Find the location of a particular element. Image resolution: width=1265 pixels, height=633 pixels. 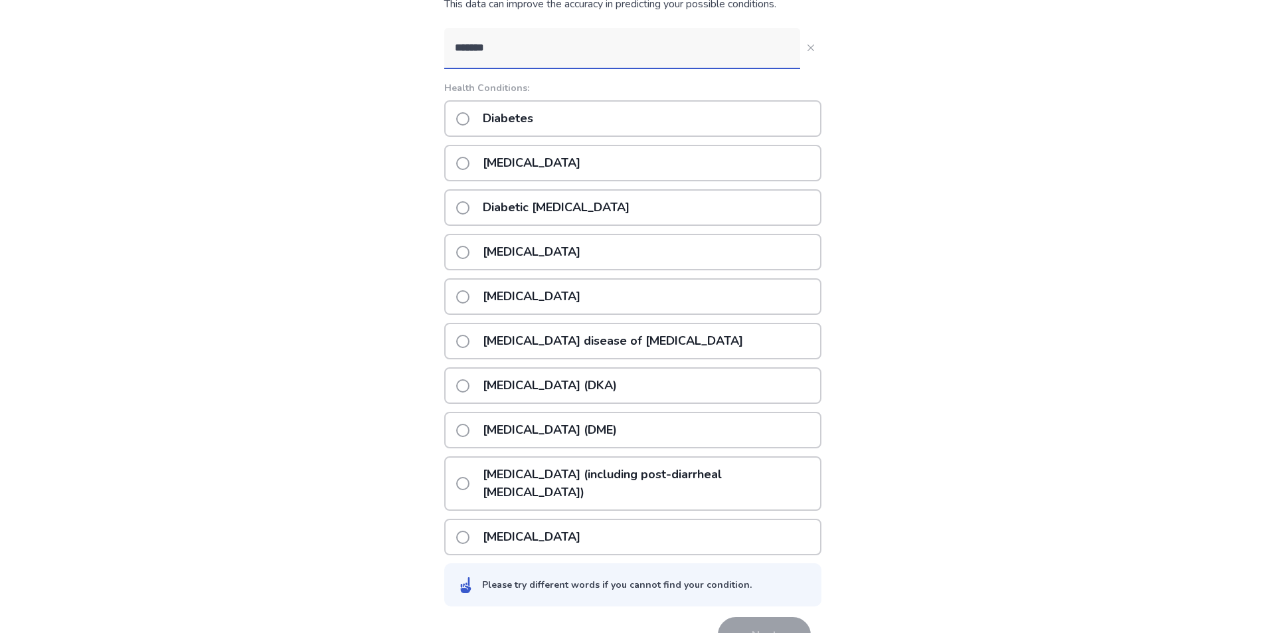

button: Close is located at coordinates (811, 48).